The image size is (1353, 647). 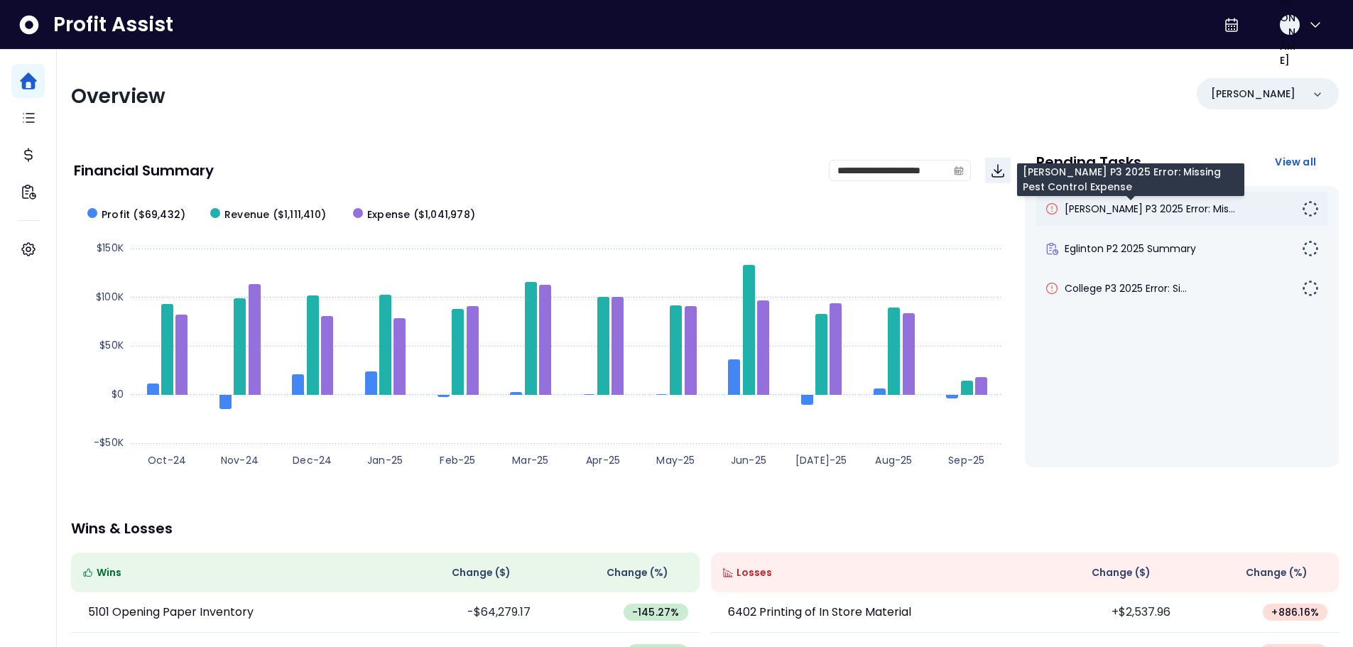 I want to click on text: Apr-25, so click(x=603, y=460).